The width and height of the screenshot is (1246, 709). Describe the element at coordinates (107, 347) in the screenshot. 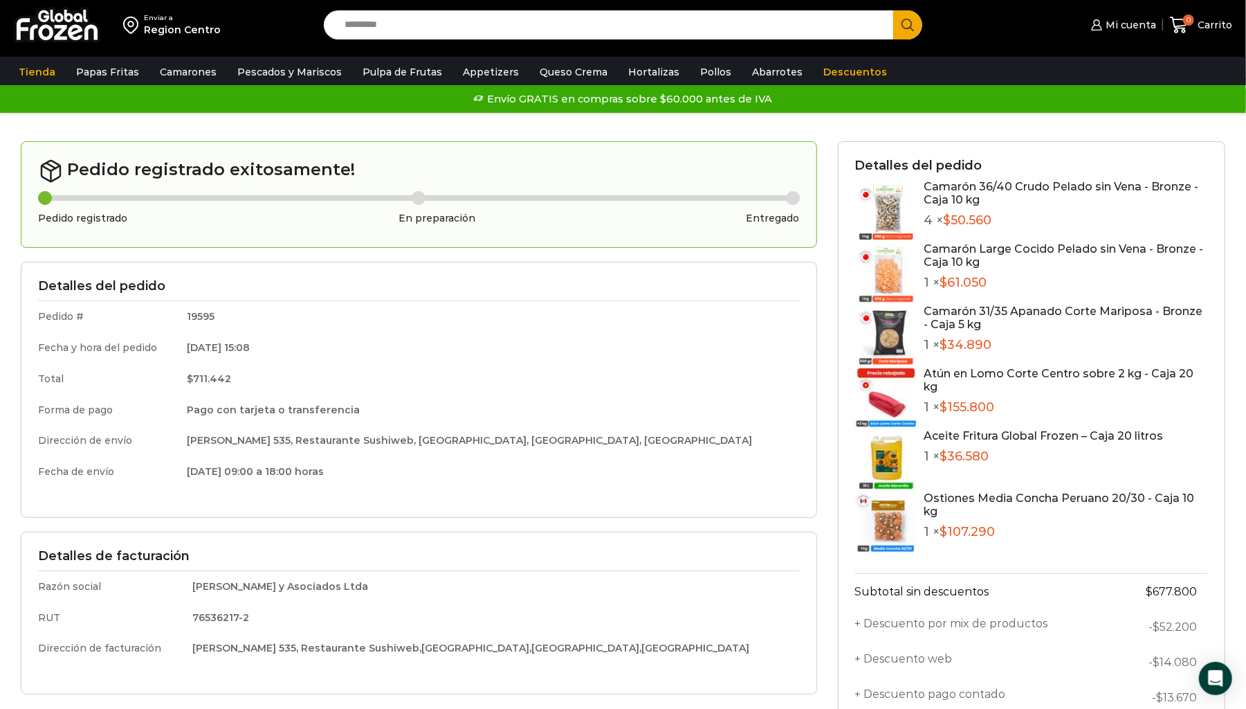

I see `td: Fecha y hora del pedido` at that location.